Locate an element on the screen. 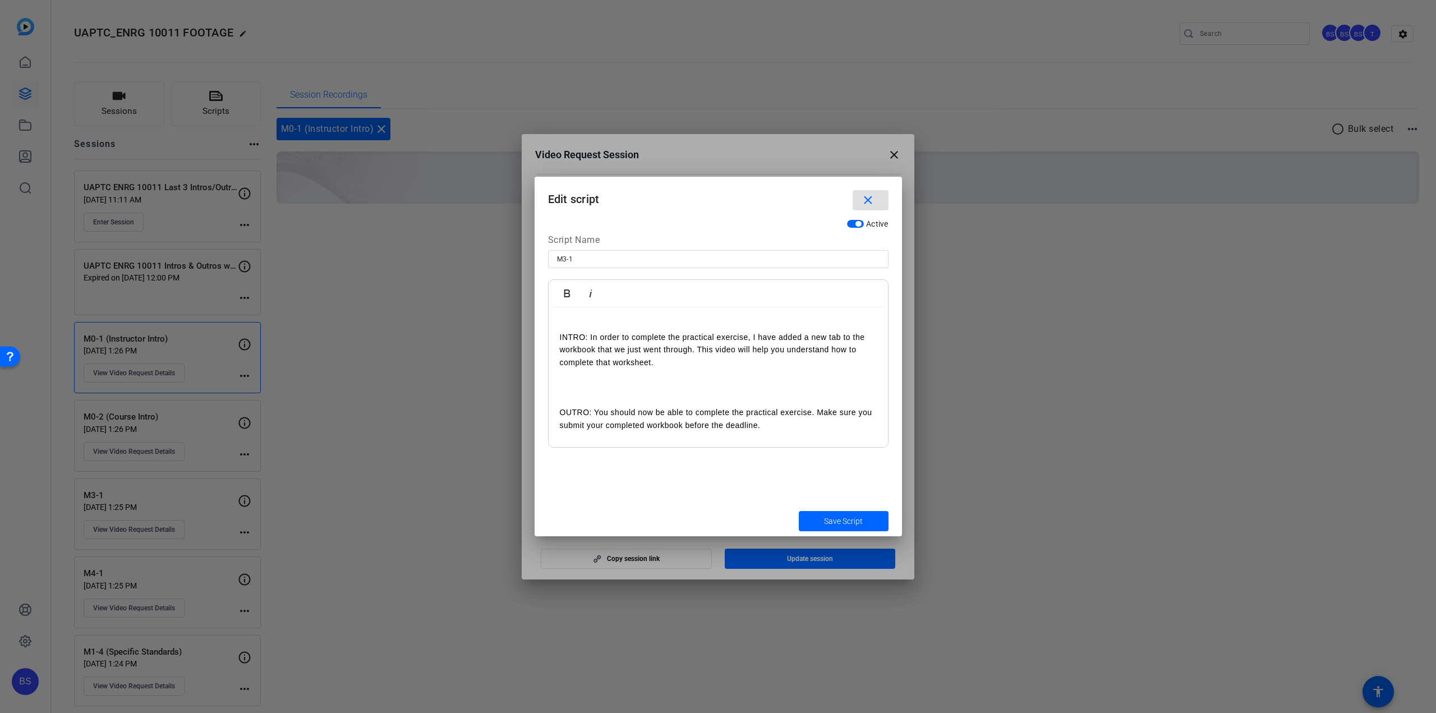 This screenshot has width=1436, height=713. mat-icon: close is located at coordinates (868, 200).